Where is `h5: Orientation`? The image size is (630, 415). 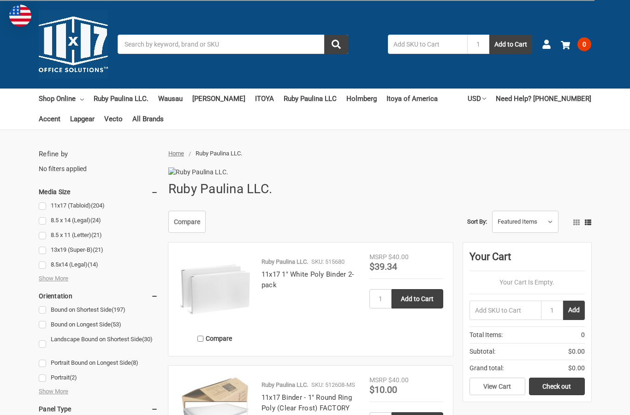 h5: Orientation is located at coordinates (98, 296).